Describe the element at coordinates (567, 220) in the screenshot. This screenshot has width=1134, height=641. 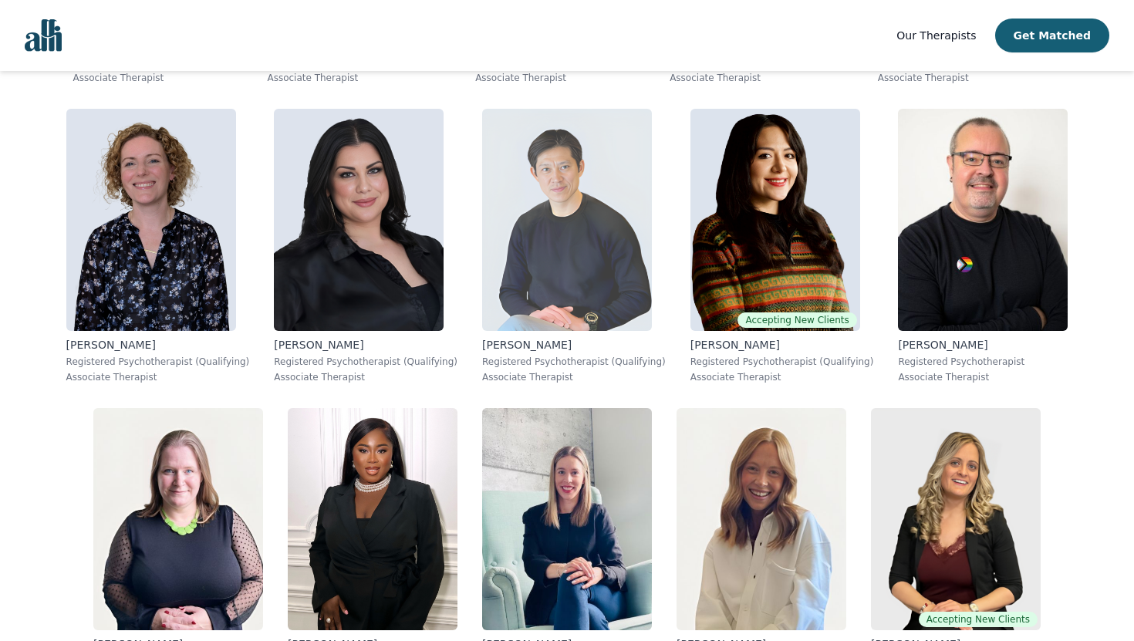
I see `img: Alan_Chen` at that location.